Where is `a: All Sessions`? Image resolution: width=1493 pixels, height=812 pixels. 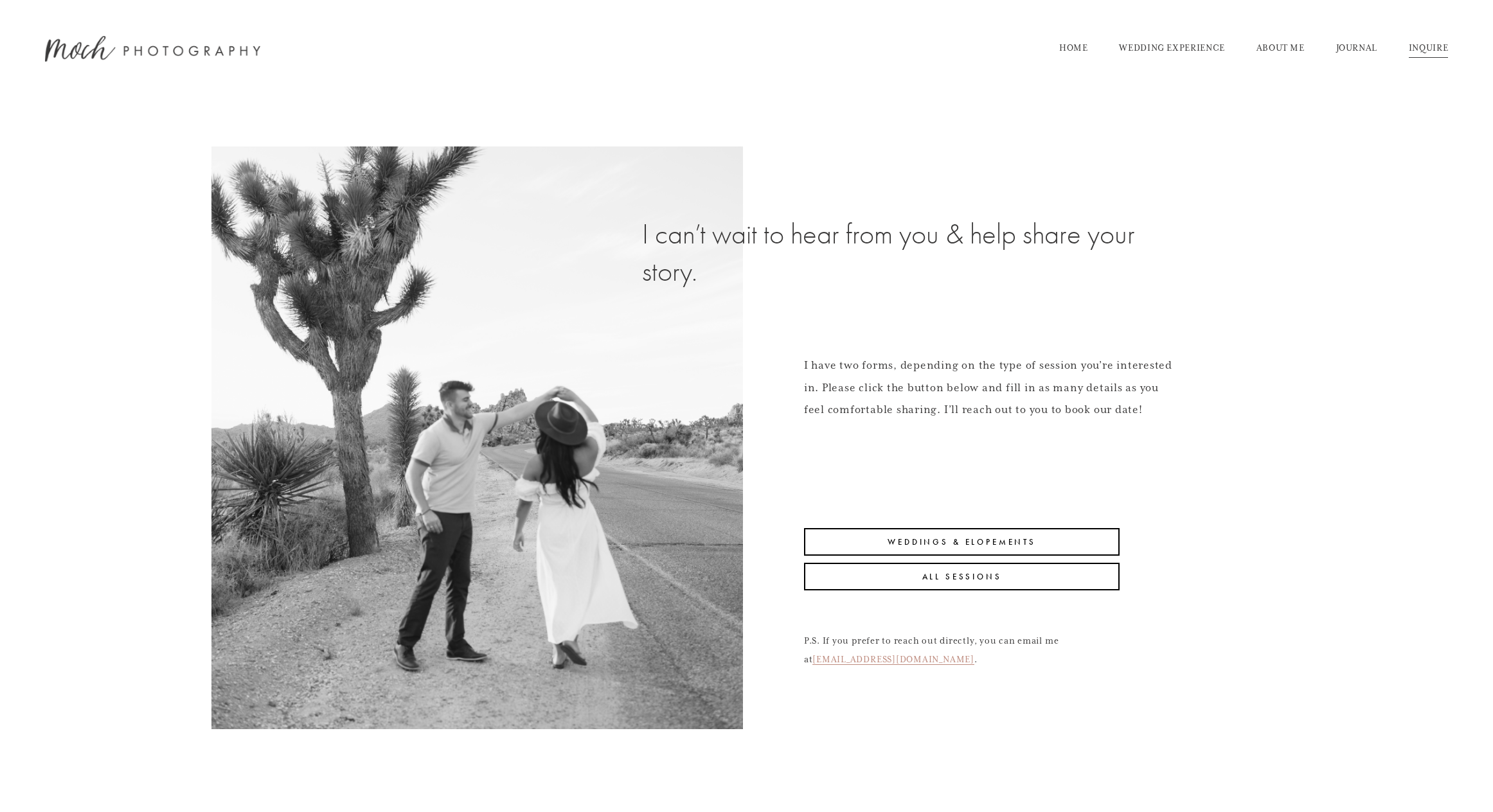
a: All Sessions is located at coordinates (962, 576).